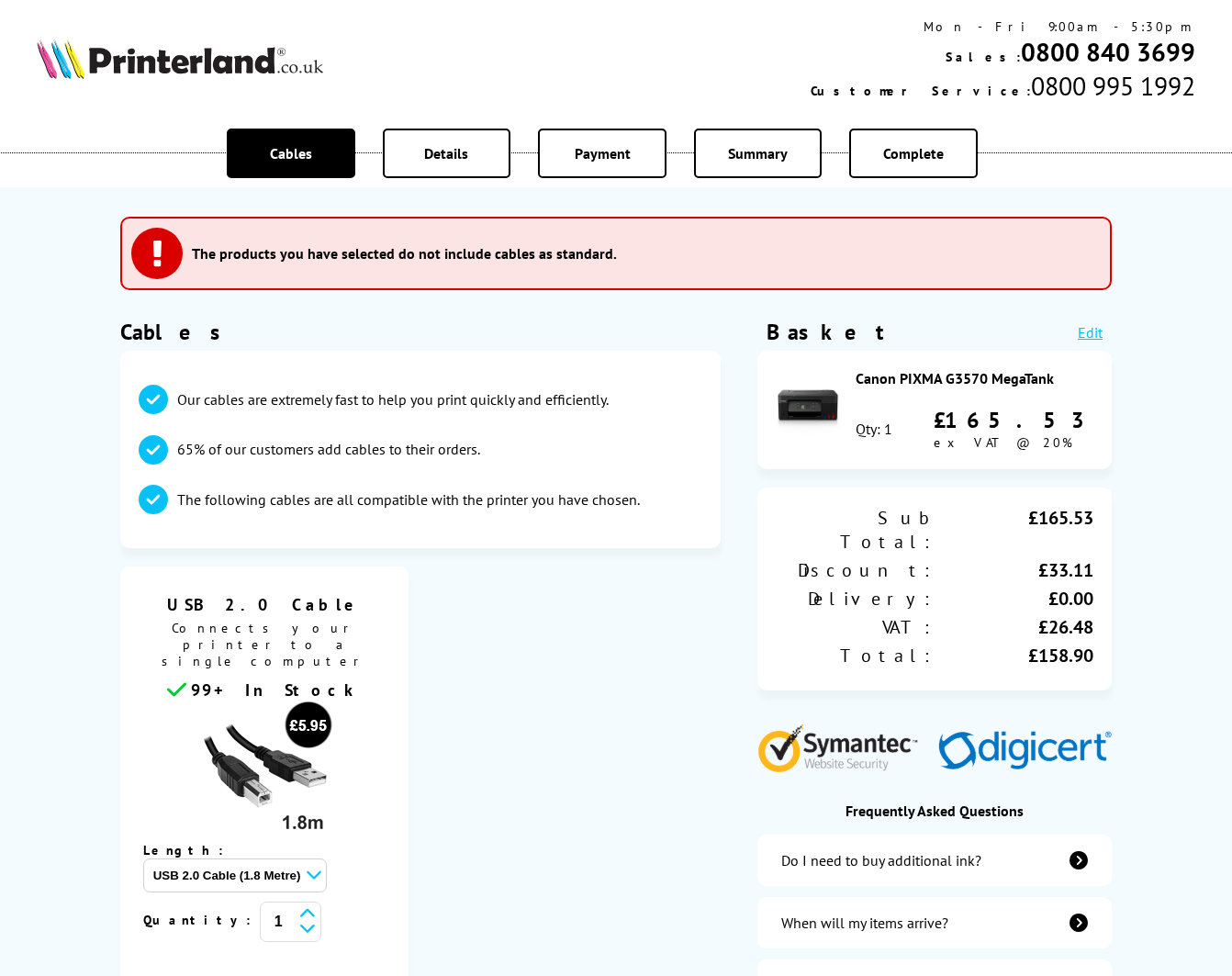 The height and width of the screenshot is (976, 1232). What do you see at coordinates (192, 850) in the screenshot?
I see `span: Length:` at bounding box center [192, 850].